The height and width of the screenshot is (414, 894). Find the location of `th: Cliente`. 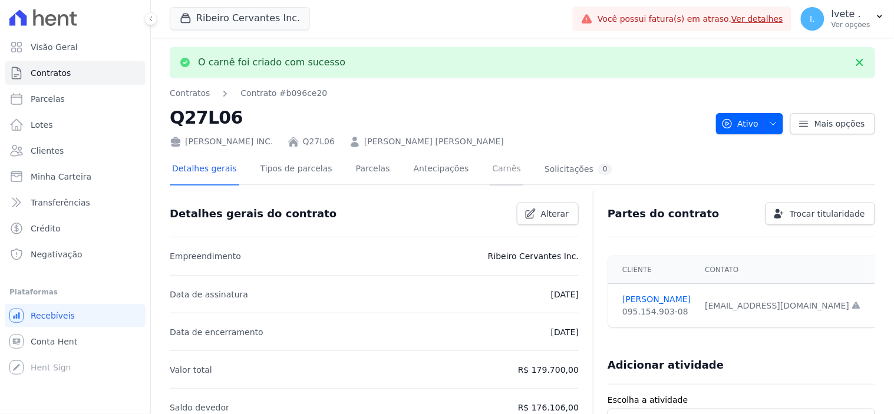

th: Cliente is located at coordinates (653, 270).